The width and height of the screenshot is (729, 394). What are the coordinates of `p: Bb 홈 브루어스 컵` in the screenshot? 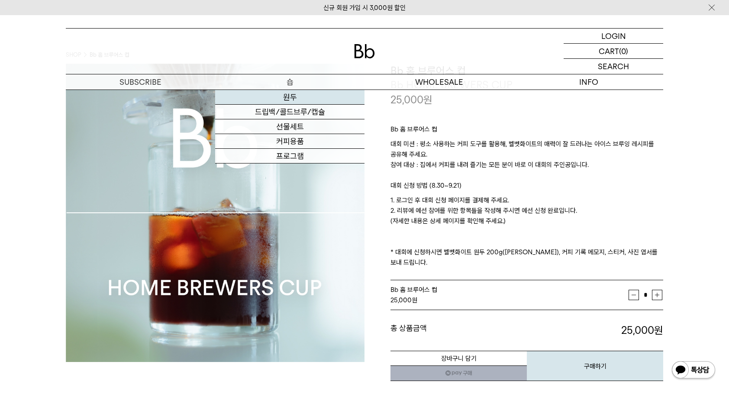 It's located at (527, 132).